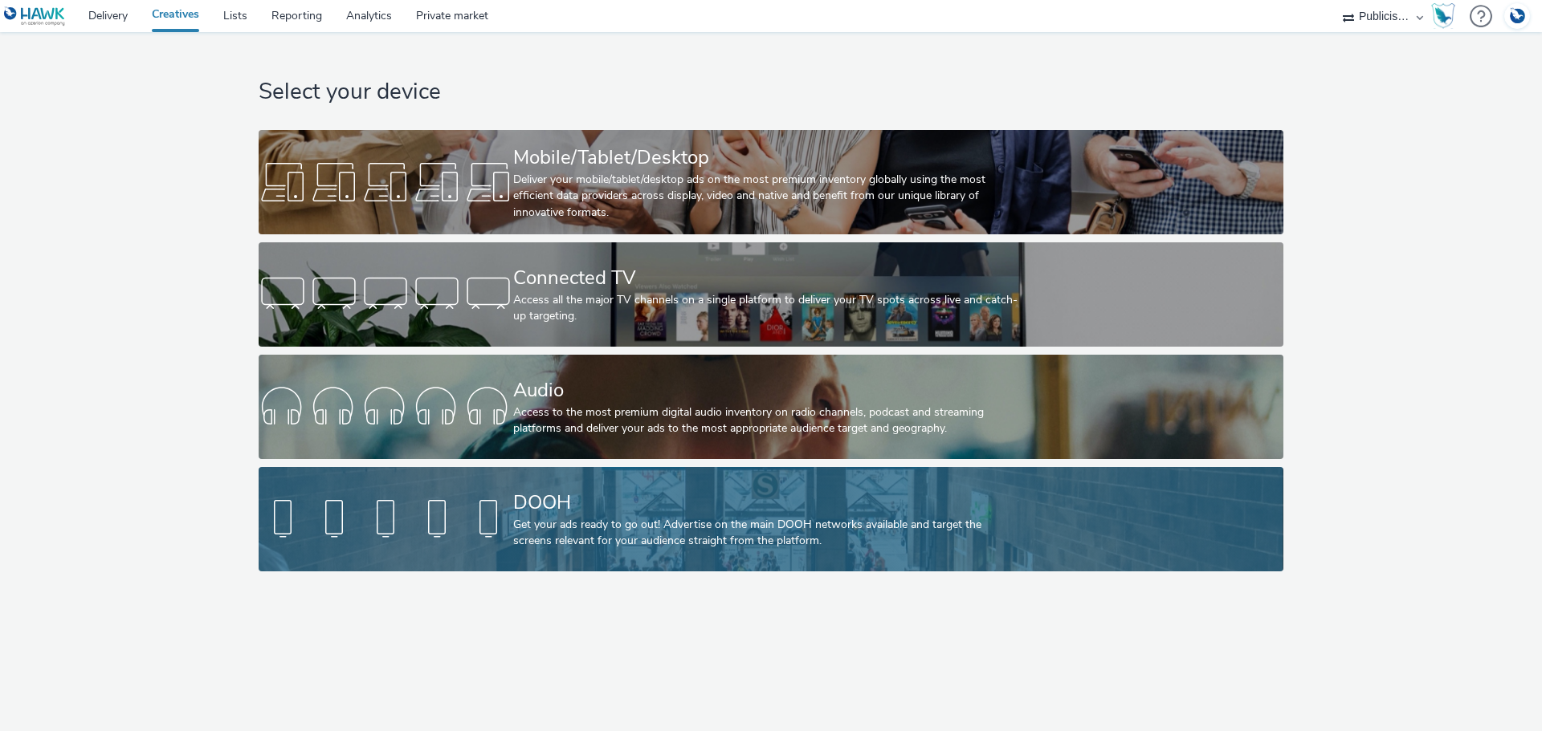 The width and height of the screenshot is (1542, 731). What do you see at coordinates (770, 407) in the screenshot?
I see `a: AudioAccess to the most premium digital audio inventory on radio channels, podcast and streaming ...` at bounding box center [770, 407].